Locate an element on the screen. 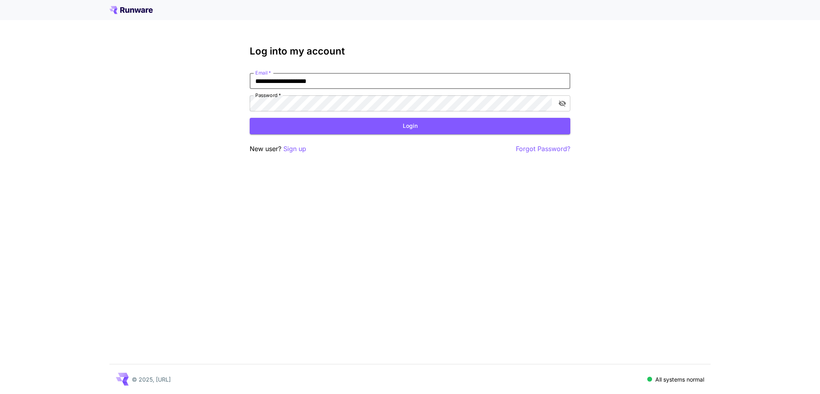 The image size is (820, 394). button: Login is located at coordinates (410, 126).